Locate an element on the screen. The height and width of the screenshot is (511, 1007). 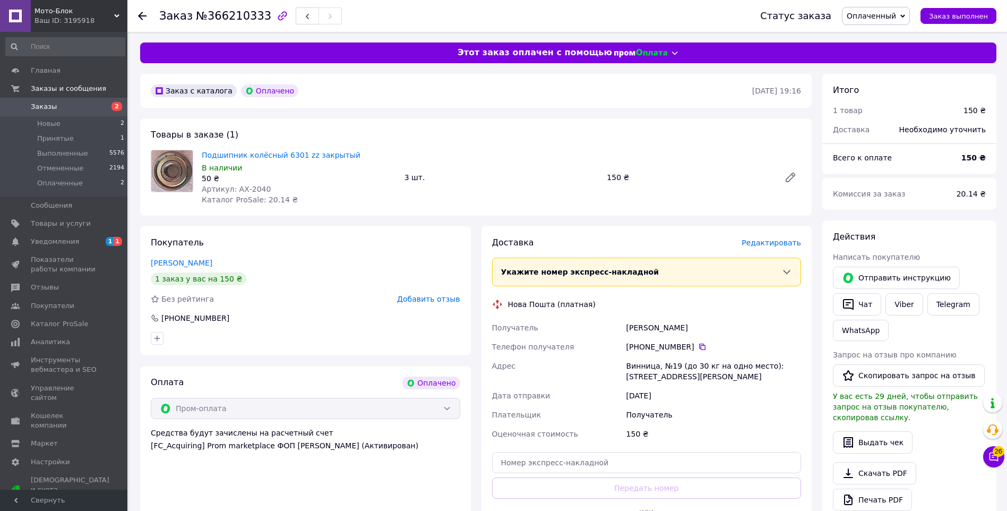
span: Без рейтинга is located at coordinates (187, 299).